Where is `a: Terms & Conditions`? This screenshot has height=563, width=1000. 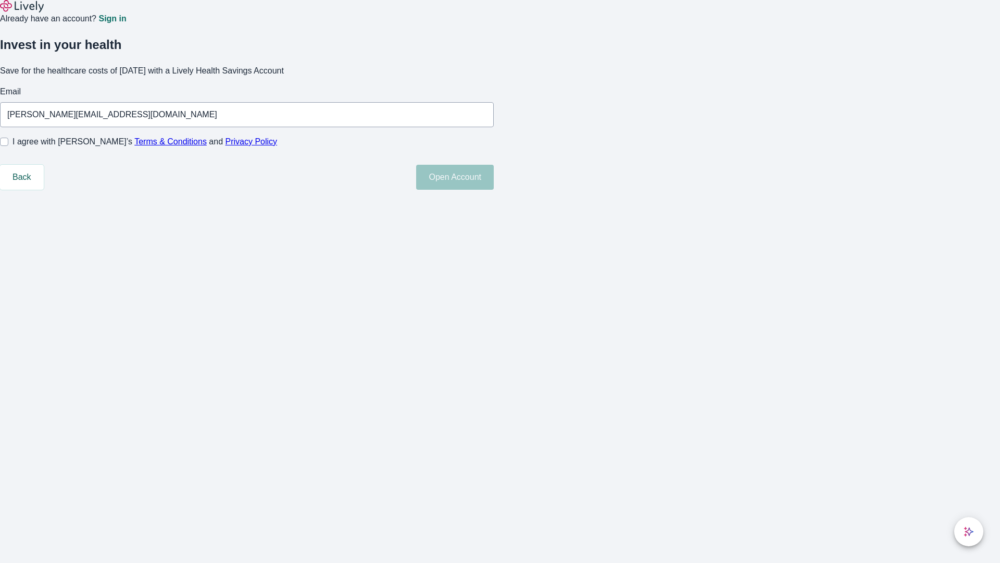 a: Terms & Conditions is located at coordinates (170, 141).